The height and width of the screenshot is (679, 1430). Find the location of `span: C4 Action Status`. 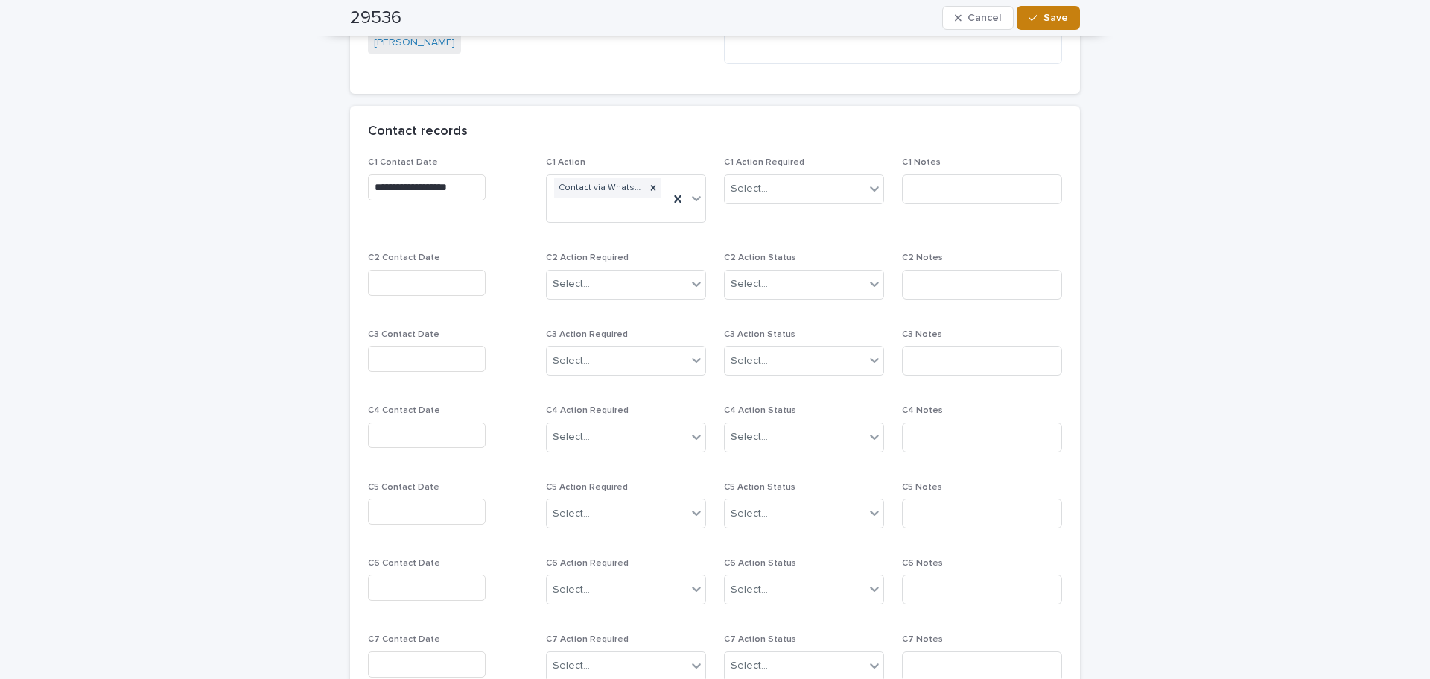

span: C4 Action Status is located at coordinates (760, 410).